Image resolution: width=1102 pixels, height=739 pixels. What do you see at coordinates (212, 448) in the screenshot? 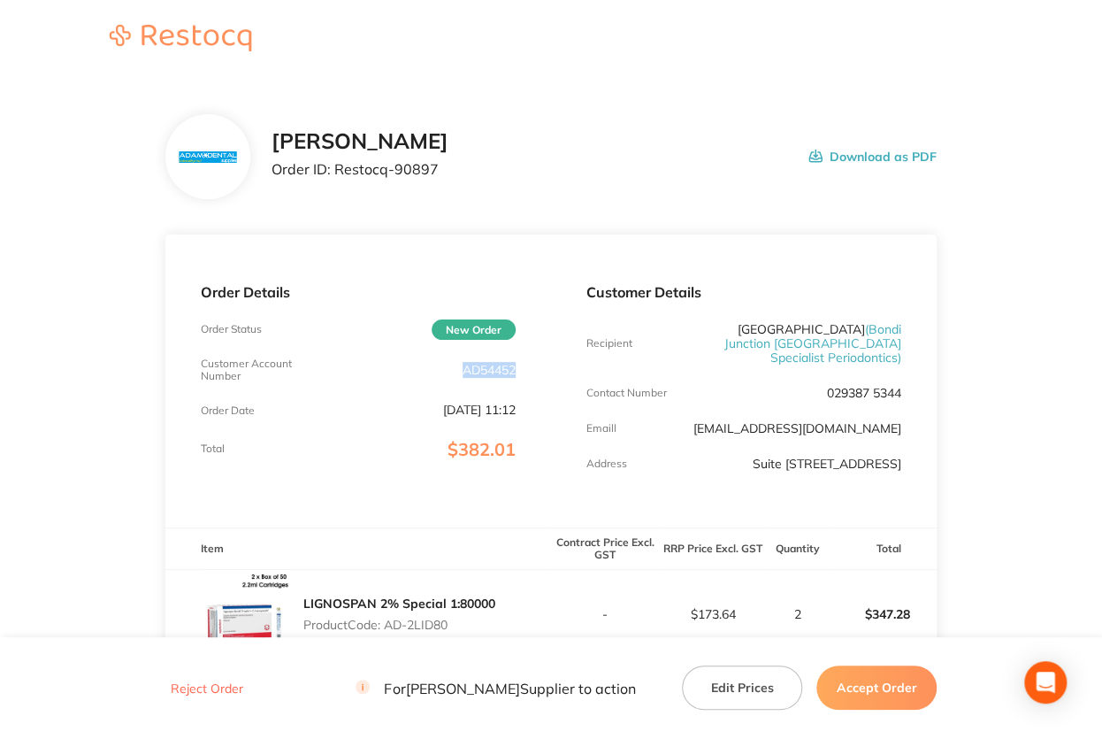
I see `p: Total` at bounding box center [212, 448].